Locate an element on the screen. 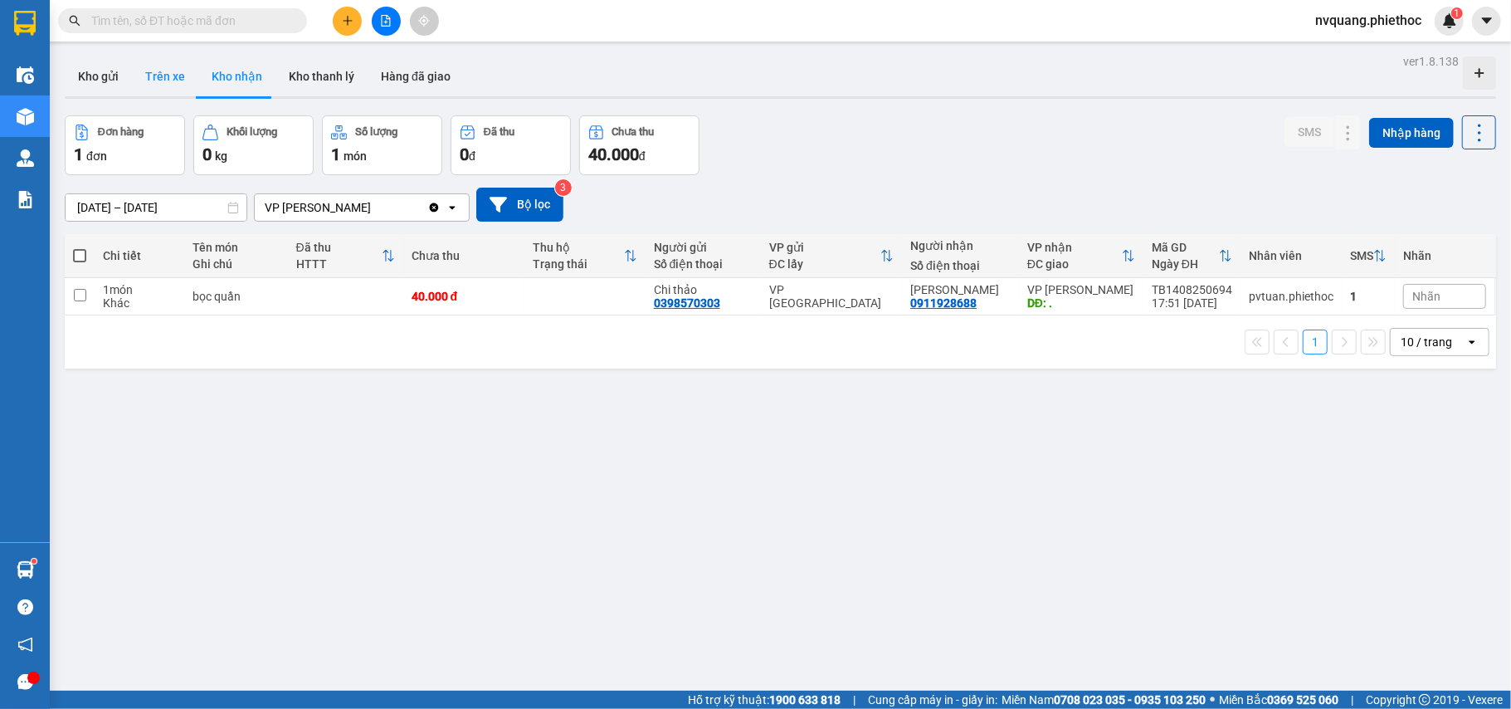 The image size is (1511, 709). strong: 1900 633 818 is located at coordinates (805, 700).